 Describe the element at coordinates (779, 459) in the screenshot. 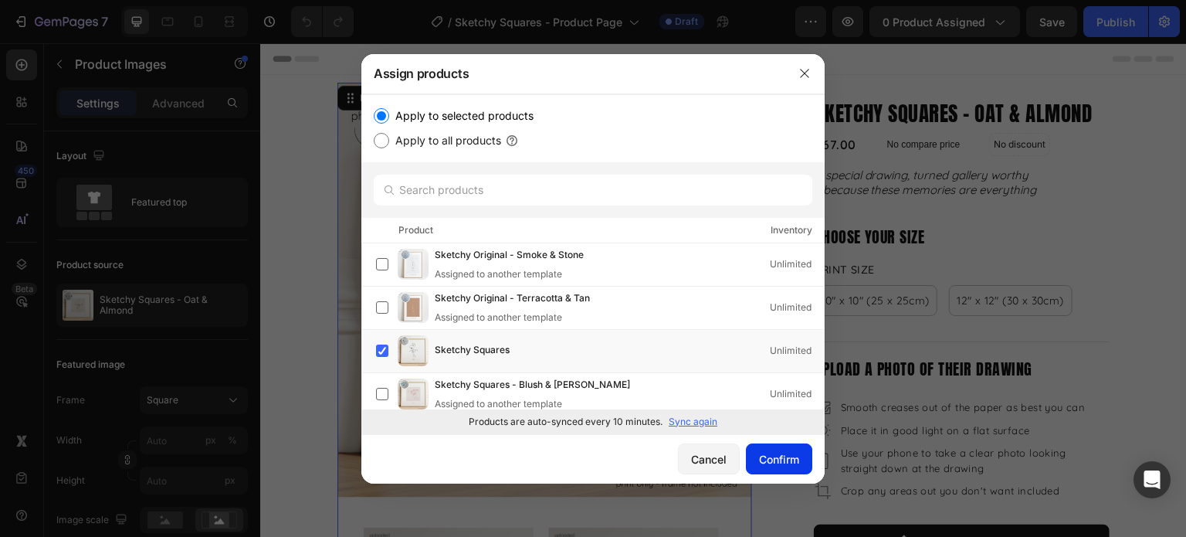

I see `button: Confirm` at that location.